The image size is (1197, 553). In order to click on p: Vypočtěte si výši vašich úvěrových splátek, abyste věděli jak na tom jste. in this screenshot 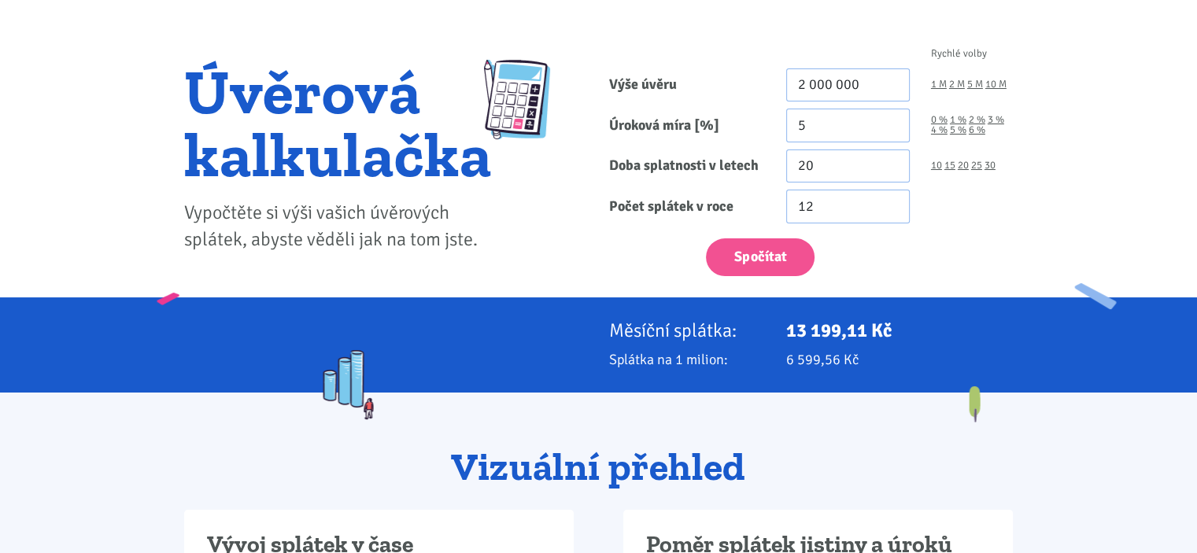, I will do `click(338, 227)`.